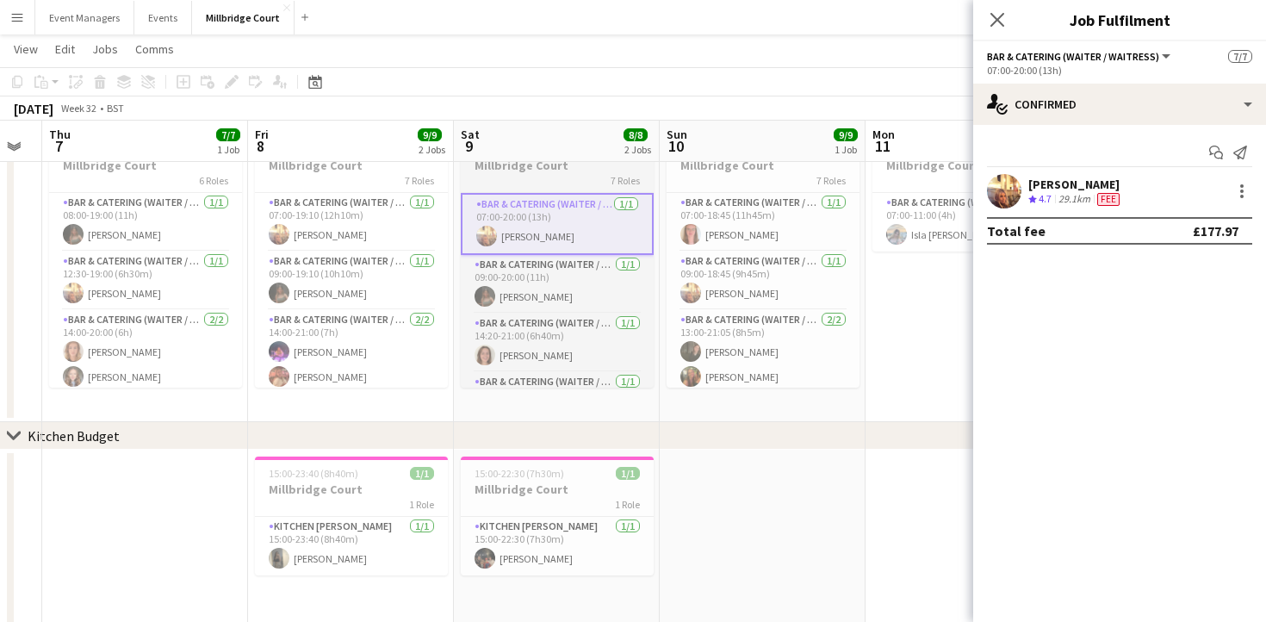 The image size is (1266, 622). Describe the element at coordinates (115, 108) in the screenshot. I see `div: BST` at that location.